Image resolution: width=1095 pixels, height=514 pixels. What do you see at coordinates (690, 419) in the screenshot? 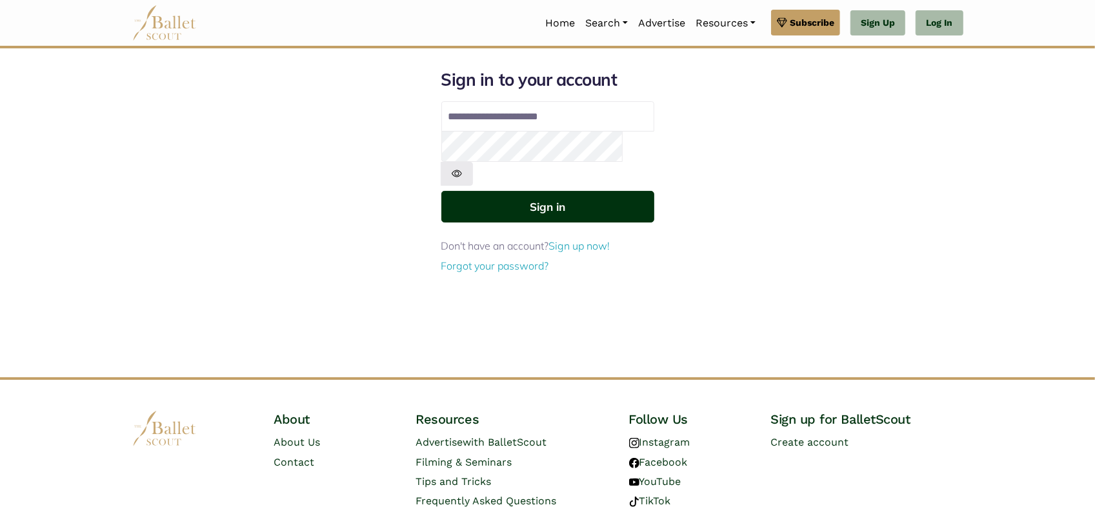
I see `h4: Follow Us` at bounding box center [690, 419].